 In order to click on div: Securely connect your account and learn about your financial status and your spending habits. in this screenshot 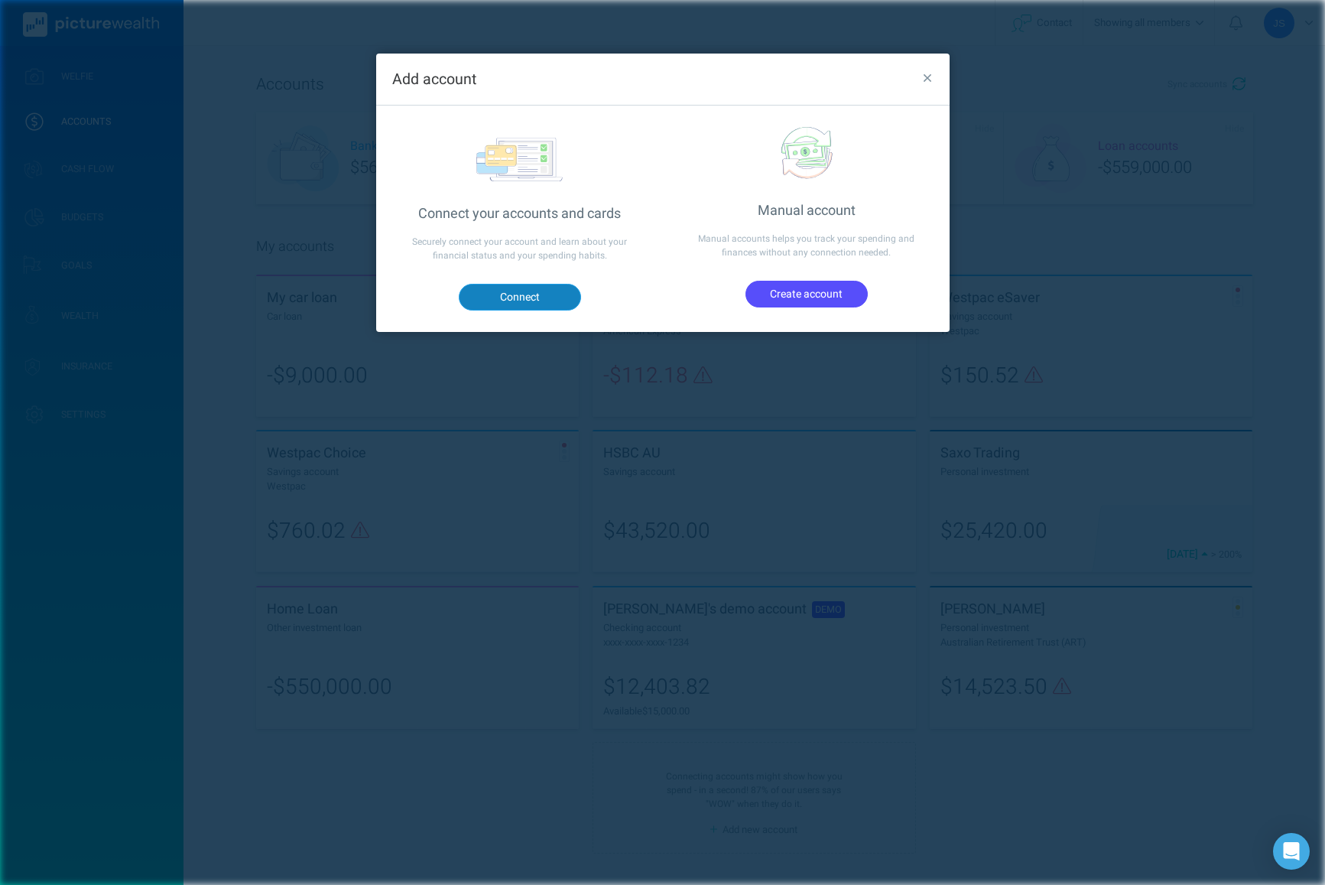, I will do `click(519, 249)`.